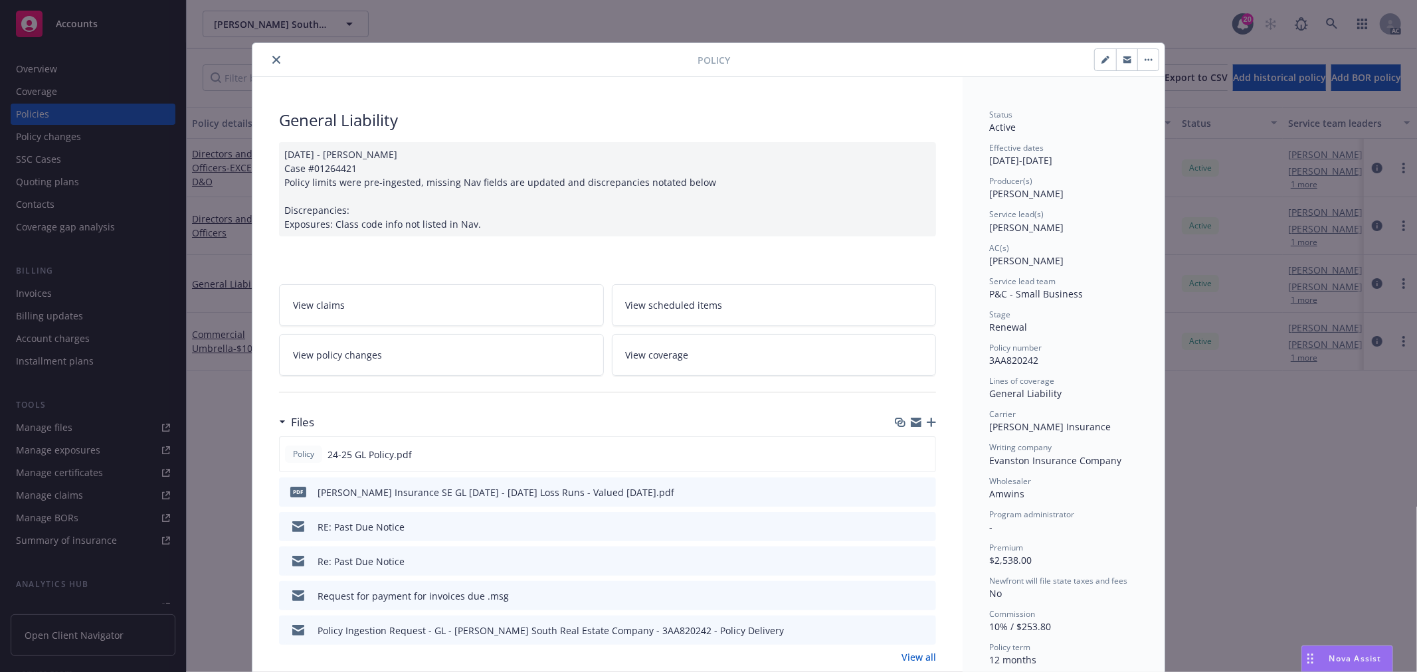  I want to click on span: Renewal, so click(1008, 327).